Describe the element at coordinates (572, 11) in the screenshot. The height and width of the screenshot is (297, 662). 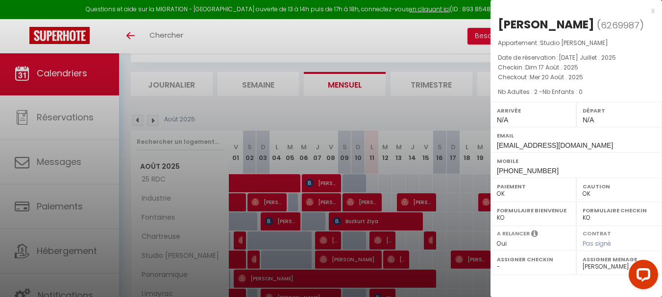
I see `div: x` at that location.